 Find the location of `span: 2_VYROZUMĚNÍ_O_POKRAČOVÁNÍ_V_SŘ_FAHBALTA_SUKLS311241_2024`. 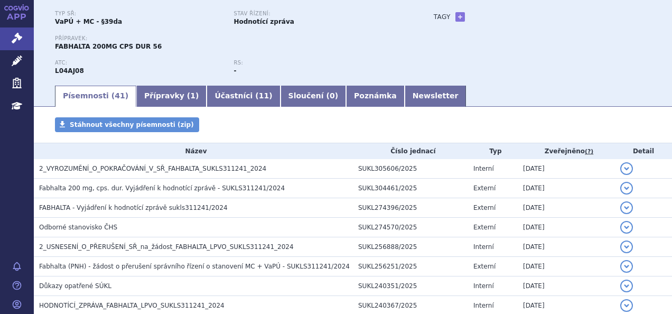

span: 2_VYROZUMĚNÍ_O_POKRAČOVÁNÍ_V_SŘ_FAHBALTA_SUKLS311241_2024 is located at coordinates (153, 169).